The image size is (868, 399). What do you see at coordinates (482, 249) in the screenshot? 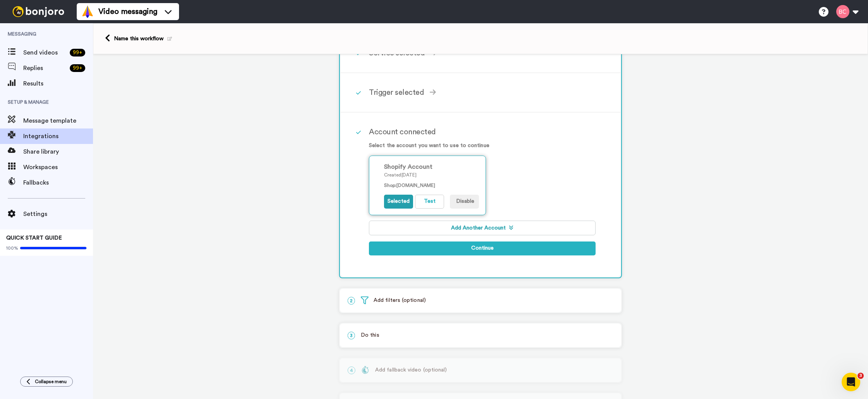
I see `button: Continue` at bounding box center [482, 249].